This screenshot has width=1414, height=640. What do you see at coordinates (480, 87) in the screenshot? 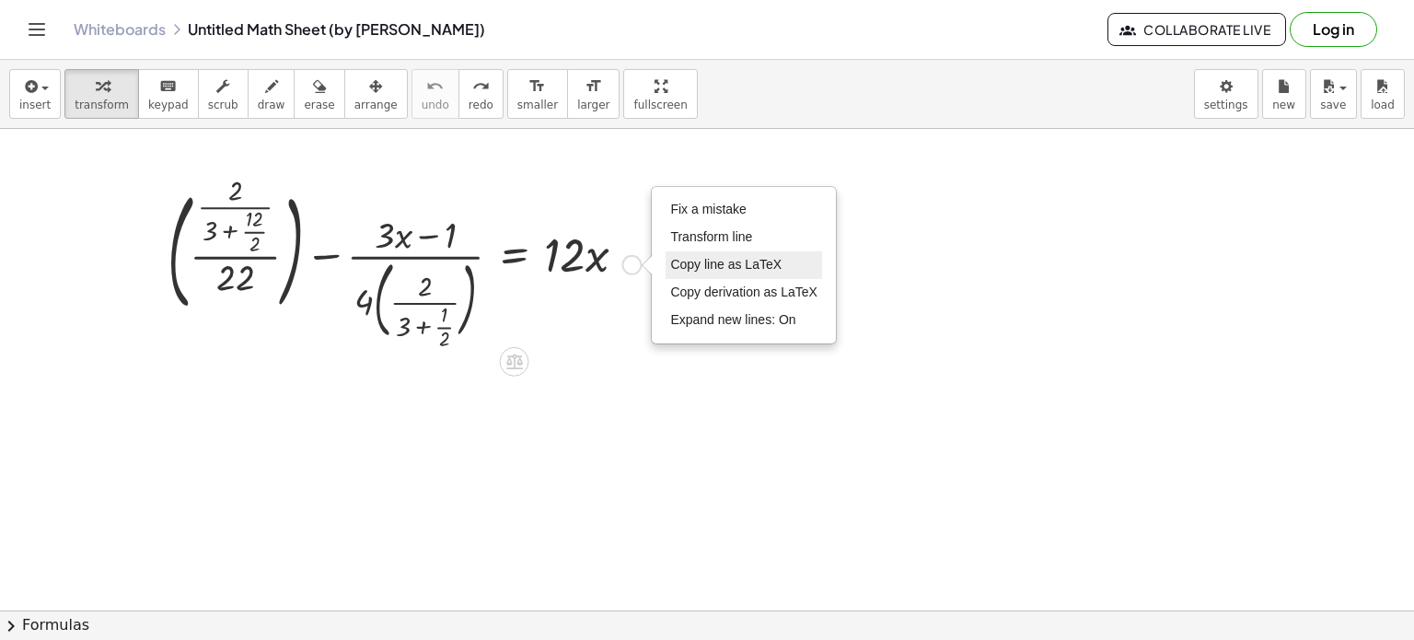
I see `i: redo` at bounding box center [480, 87].